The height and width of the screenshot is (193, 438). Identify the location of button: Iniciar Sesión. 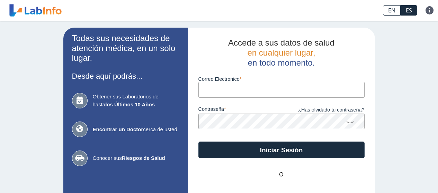
(281, 150).